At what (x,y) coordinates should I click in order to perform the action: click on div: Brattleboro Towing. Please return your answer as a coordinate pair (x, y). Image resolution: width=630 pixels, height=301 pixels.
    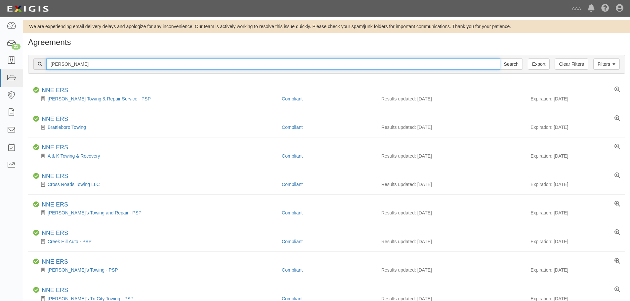
    Looking at the image, I should click on (155, 127).